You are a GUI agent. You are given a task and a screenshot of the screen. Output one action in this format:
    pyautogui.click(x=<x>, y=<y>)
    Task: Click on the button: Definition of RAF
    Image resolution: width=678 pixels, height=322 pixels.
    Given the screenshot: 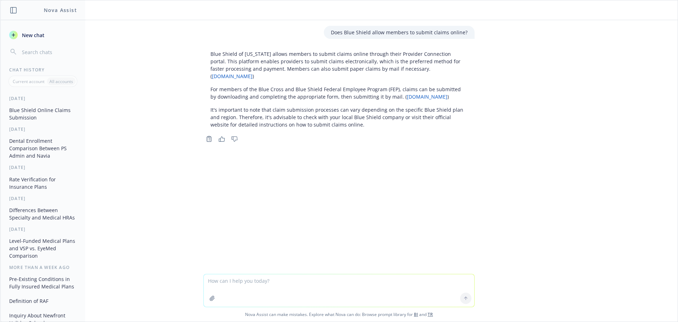 What is the action you would take?
    pyautogui.click(x=43, y=301)
    